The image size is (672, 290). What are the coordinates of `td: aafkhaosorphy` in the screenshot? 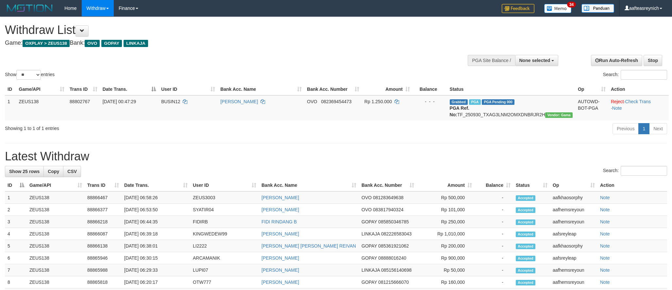 It's located at (574, 198).